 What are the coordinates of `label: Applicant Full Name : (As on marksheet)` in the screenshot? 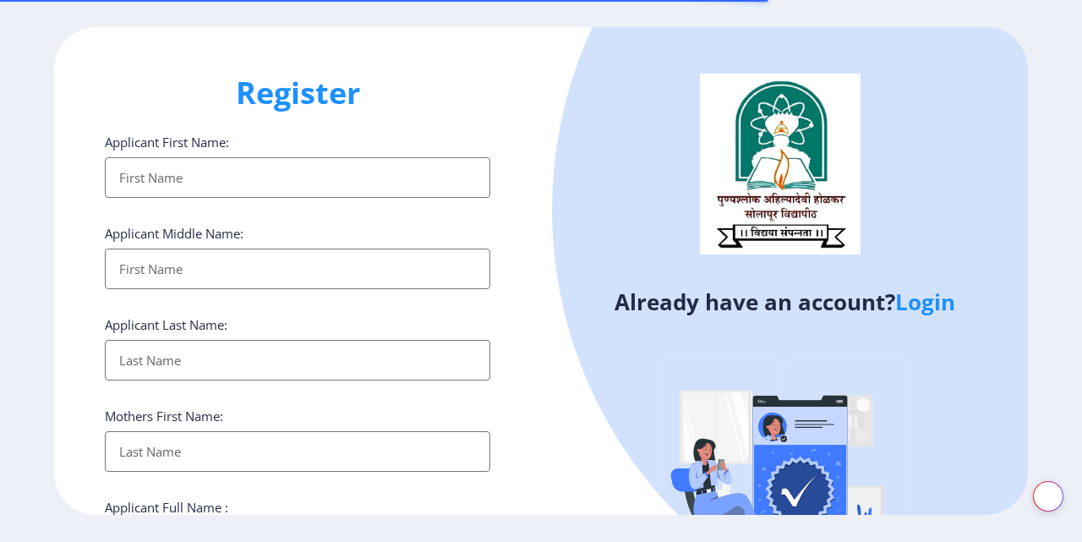 It's located at (167, 516).